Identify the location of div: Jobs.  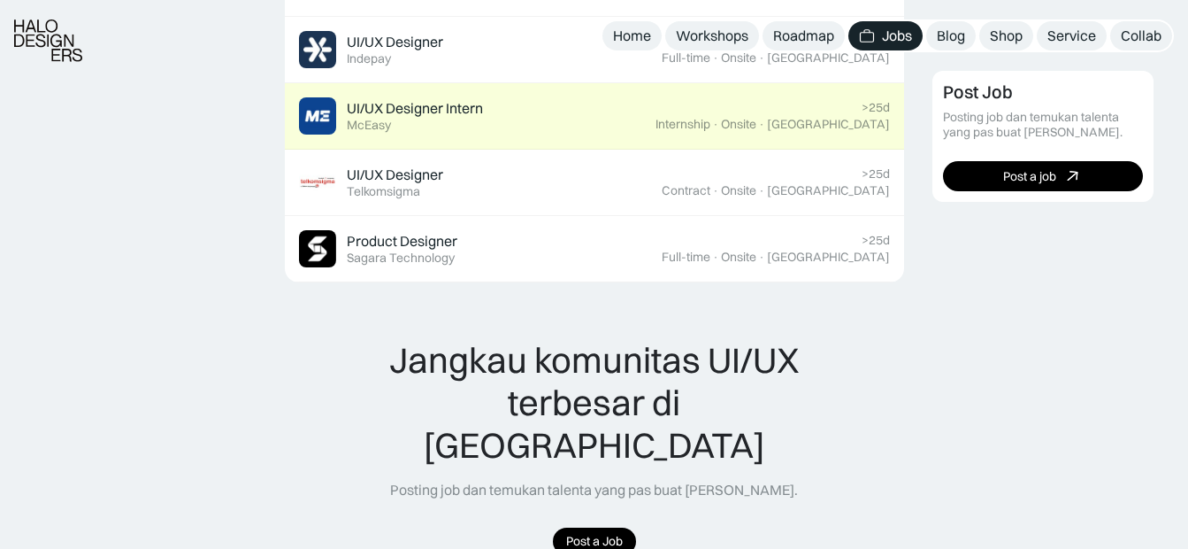
(897, 35).